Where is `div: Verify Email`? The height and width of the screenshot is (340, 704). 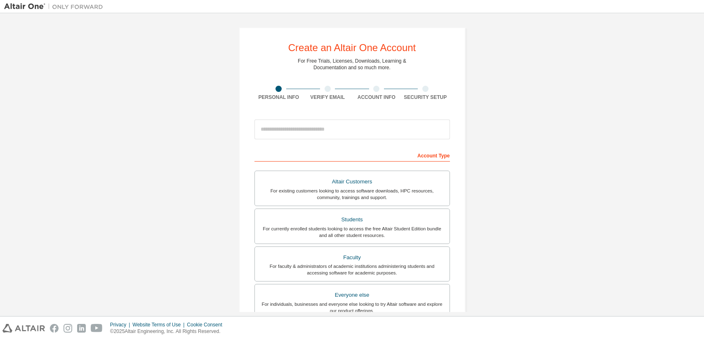 div: Verify Email is located at coordinates (328, 97).